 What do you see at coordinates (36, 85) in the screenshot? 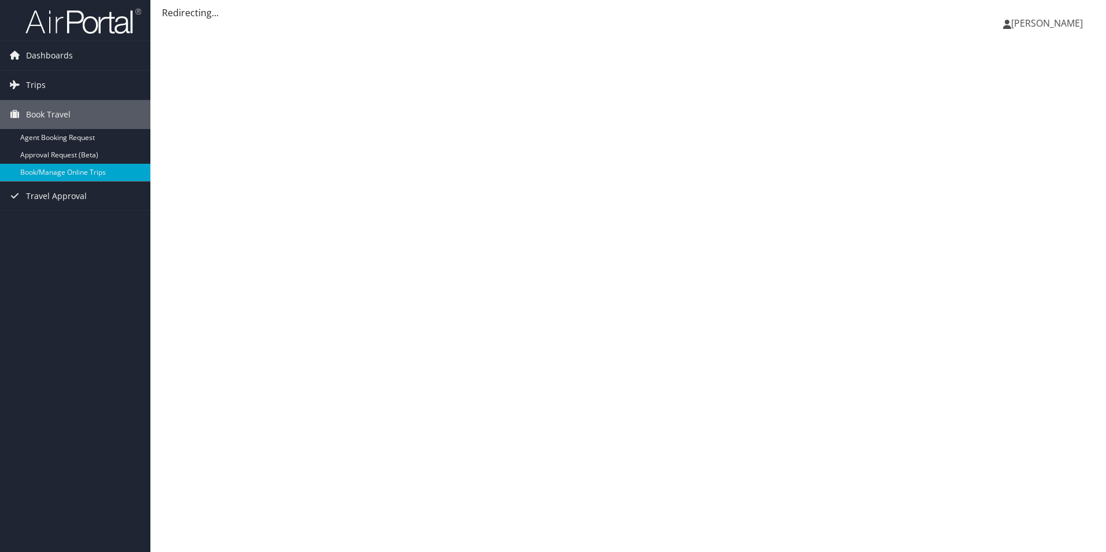
I see `span: Trips` at bounding box center [36, 85].